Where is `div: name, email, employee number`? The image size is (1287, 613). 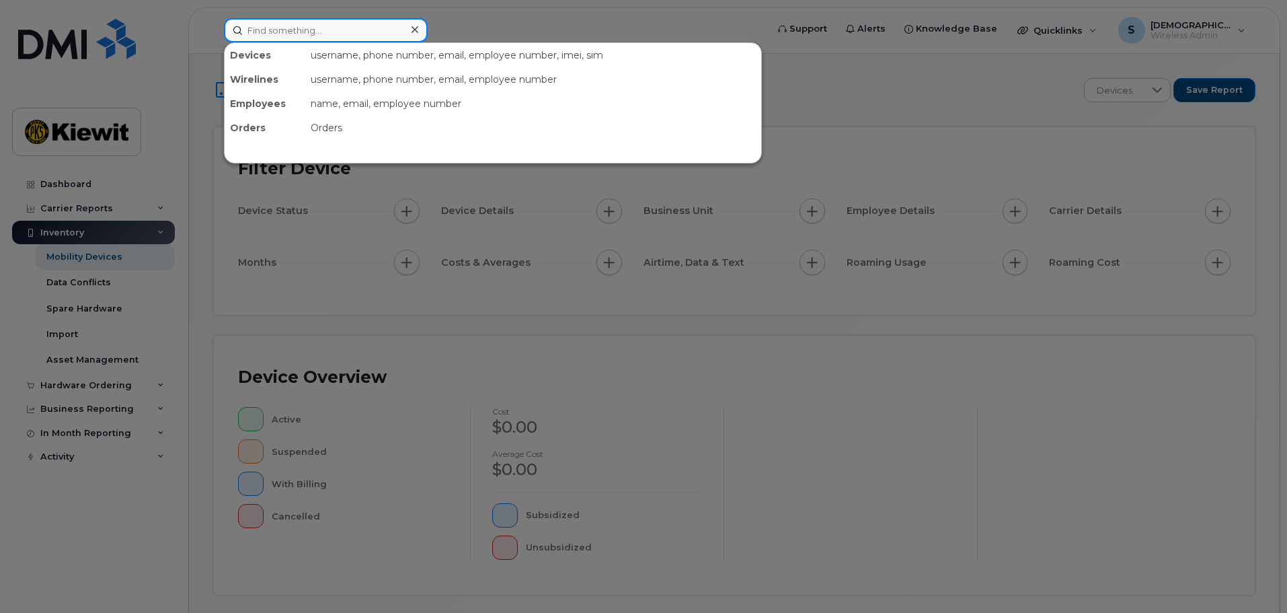
div: name, email, employee number is located at coordinates (533, 104).